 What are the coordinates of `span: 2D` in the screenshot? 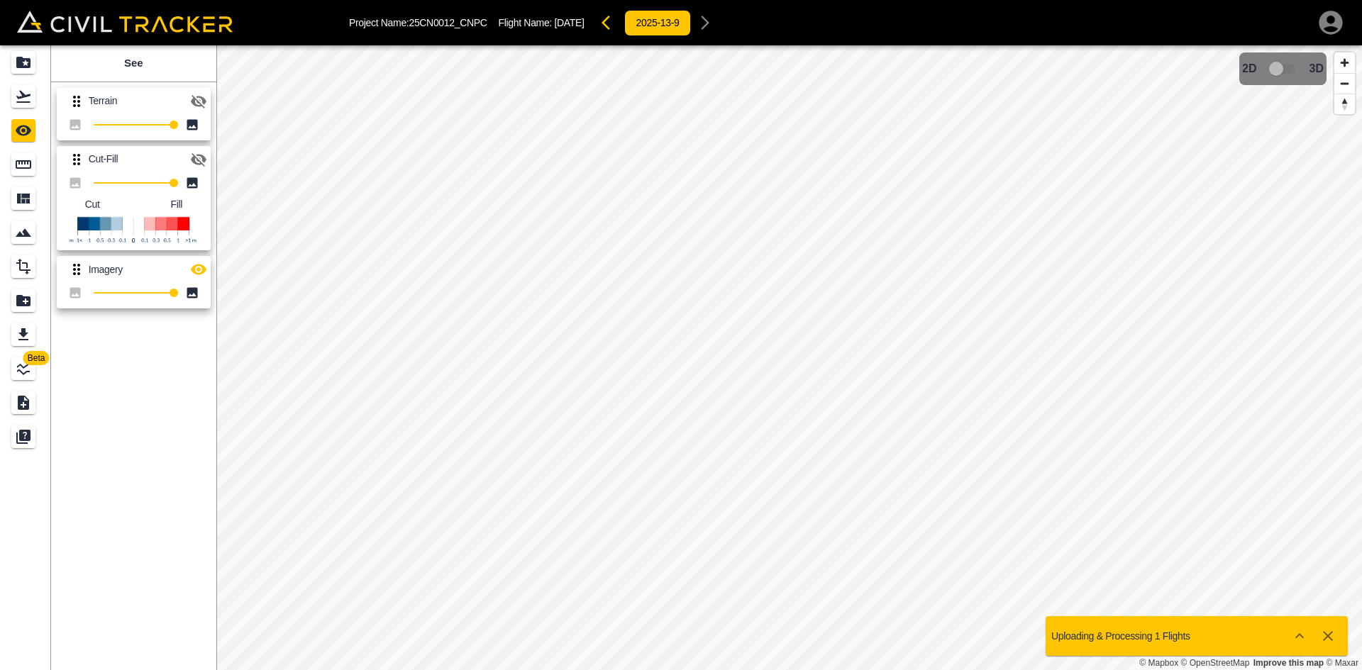 It's located at (1249, 69).